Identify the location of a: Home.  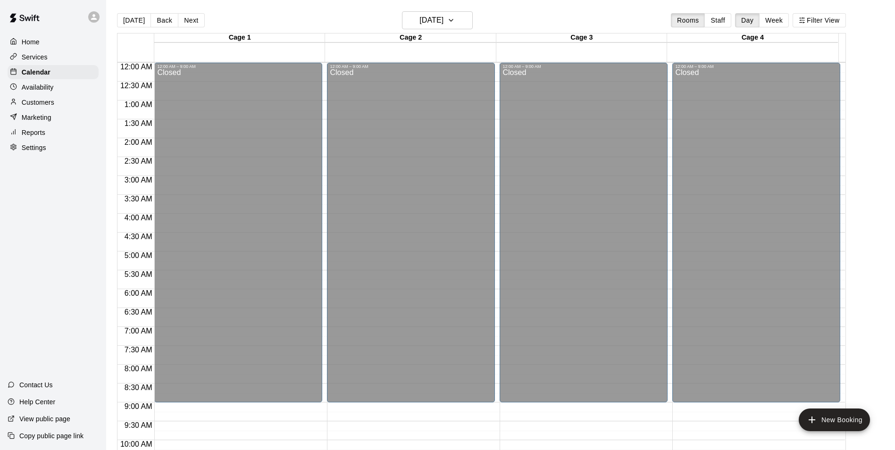
(53, 42).